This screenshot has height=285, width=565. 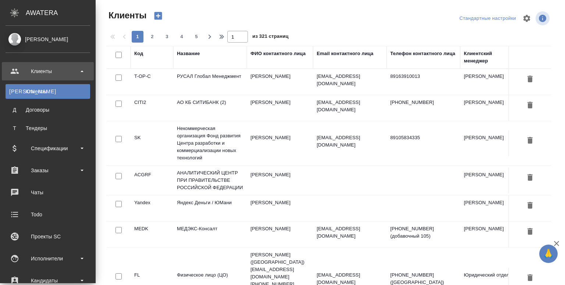 What do you see at coordinates (48, 110) in the screenshot?
I see `div: Договоры` at bounding box center [48, 110].